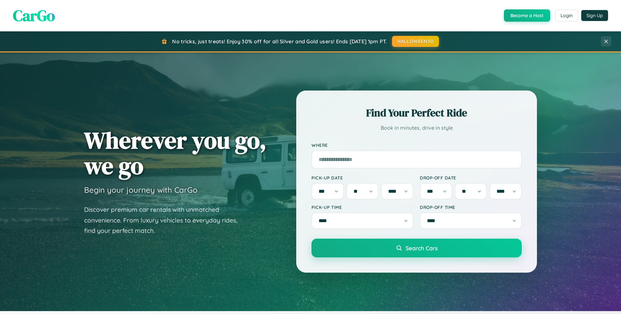 This screenshot has height=314, width=621. What do you see at coordinates (175, 153) in the screenshot?
I see `h1: Wherever you go, we go` at bounding box center [175, 153].